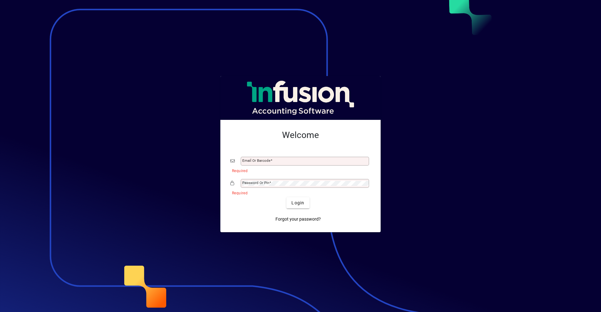  What do you see at coordinates (256, 183) in the screenshot?
I see `mat-label: Password or Pin` at bounding box center [256, 183].